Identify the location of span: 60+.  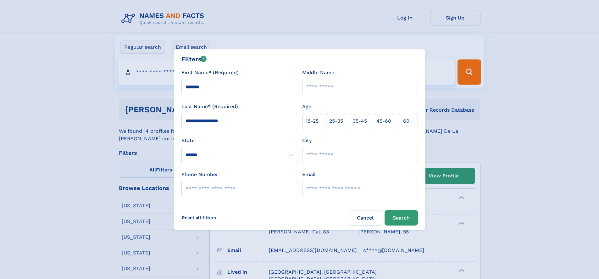
(408, 121).